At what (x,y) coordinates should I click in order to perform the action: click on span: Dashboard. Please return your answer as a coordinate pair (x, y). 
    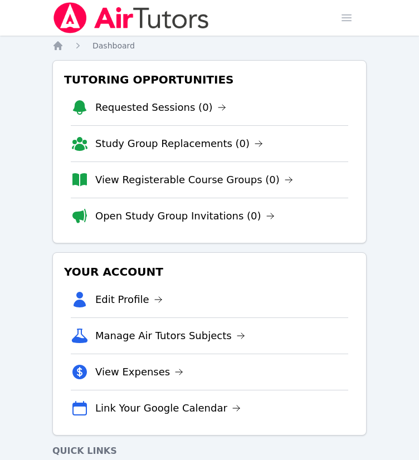
    Looking at the image, I should click on (114, 46).